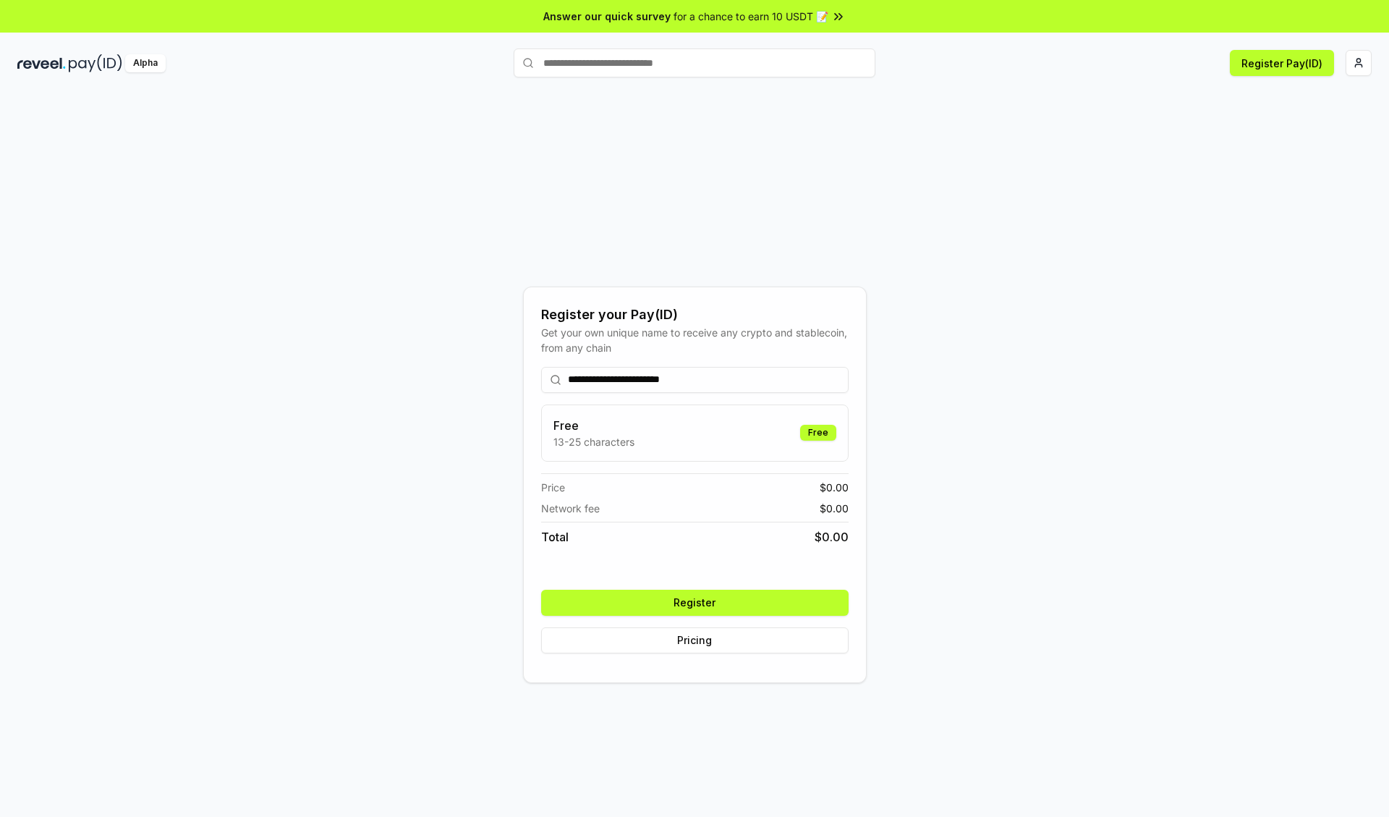  I want to click on span: for a chance to earn 10 USDT 📝, so click(751, 16).